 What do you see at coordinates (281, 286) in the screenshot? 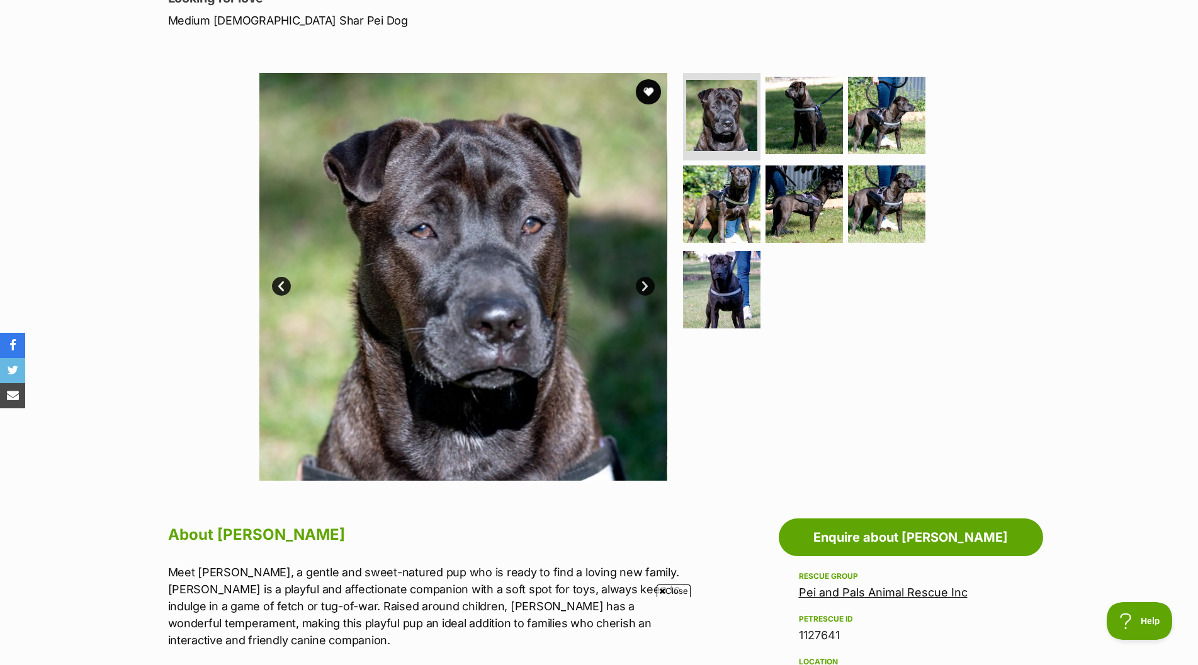
I see `a: Prev` at bounding box center [281, 286].